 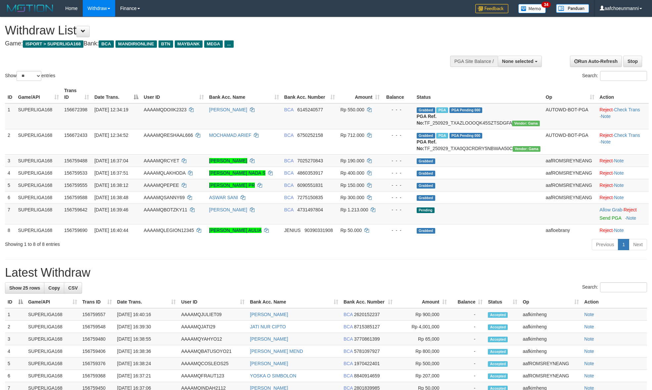 I want to click on span: AAAAMQPEPEE, so click(x=161, y=185).